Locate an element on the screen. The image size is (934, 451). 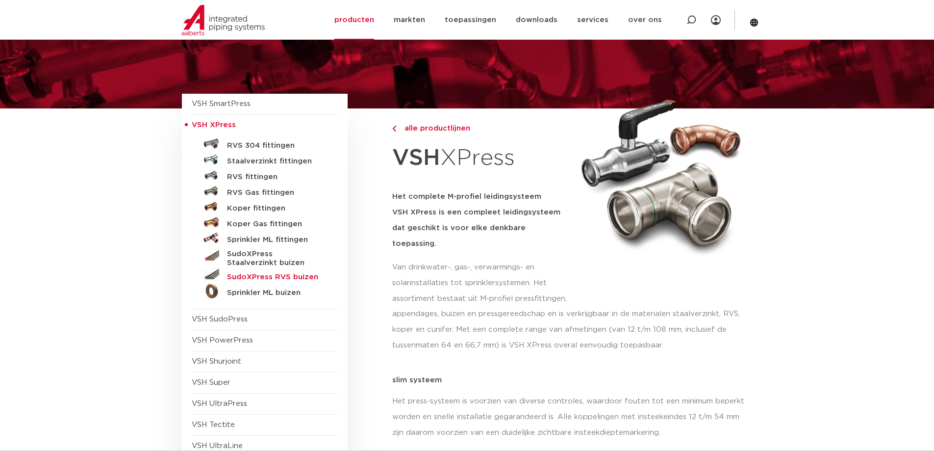
a: RVS Gas fittingen is located at coordinates (265, 191).